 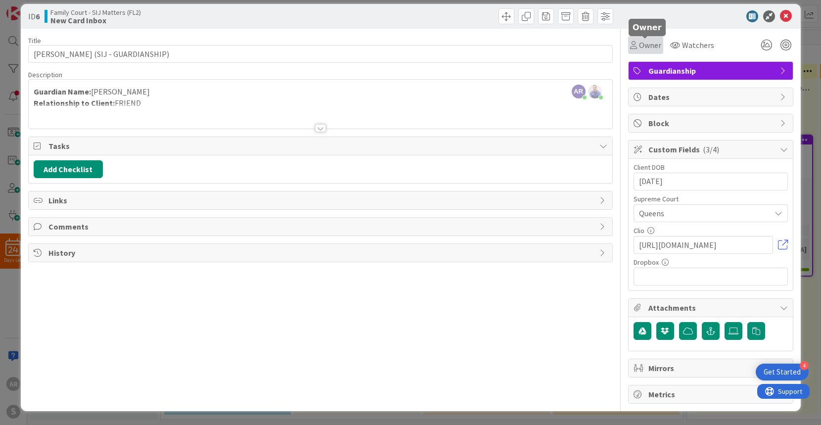 I want to click on input: type card name here..., so click(x=320, y=54).